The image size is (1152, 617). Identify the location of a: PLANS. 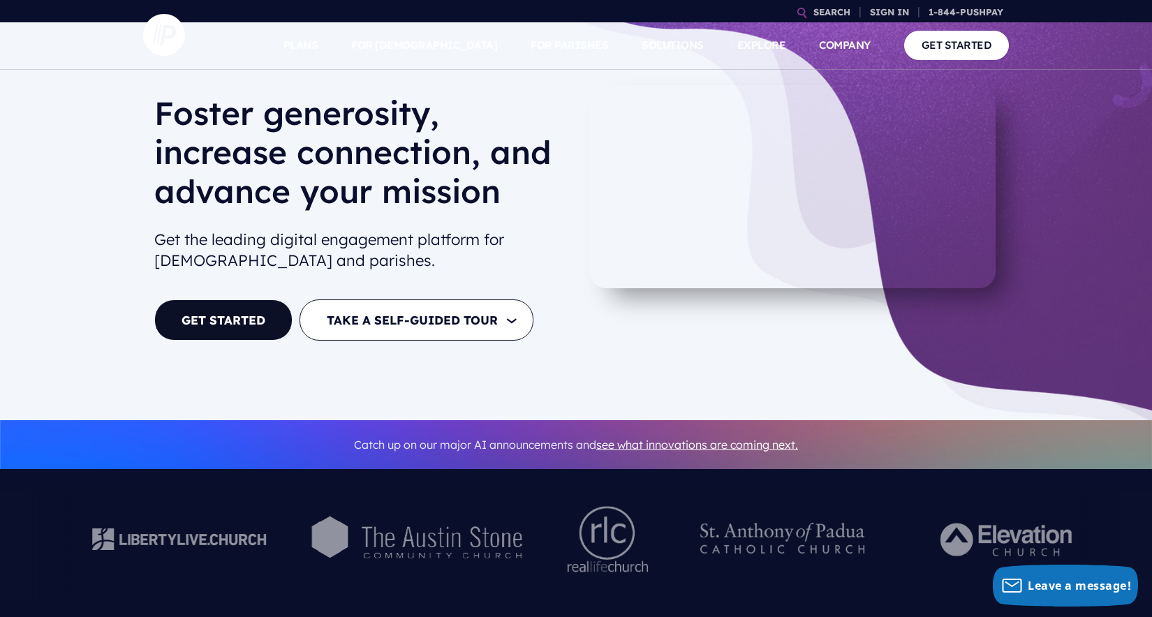
(301, 45).